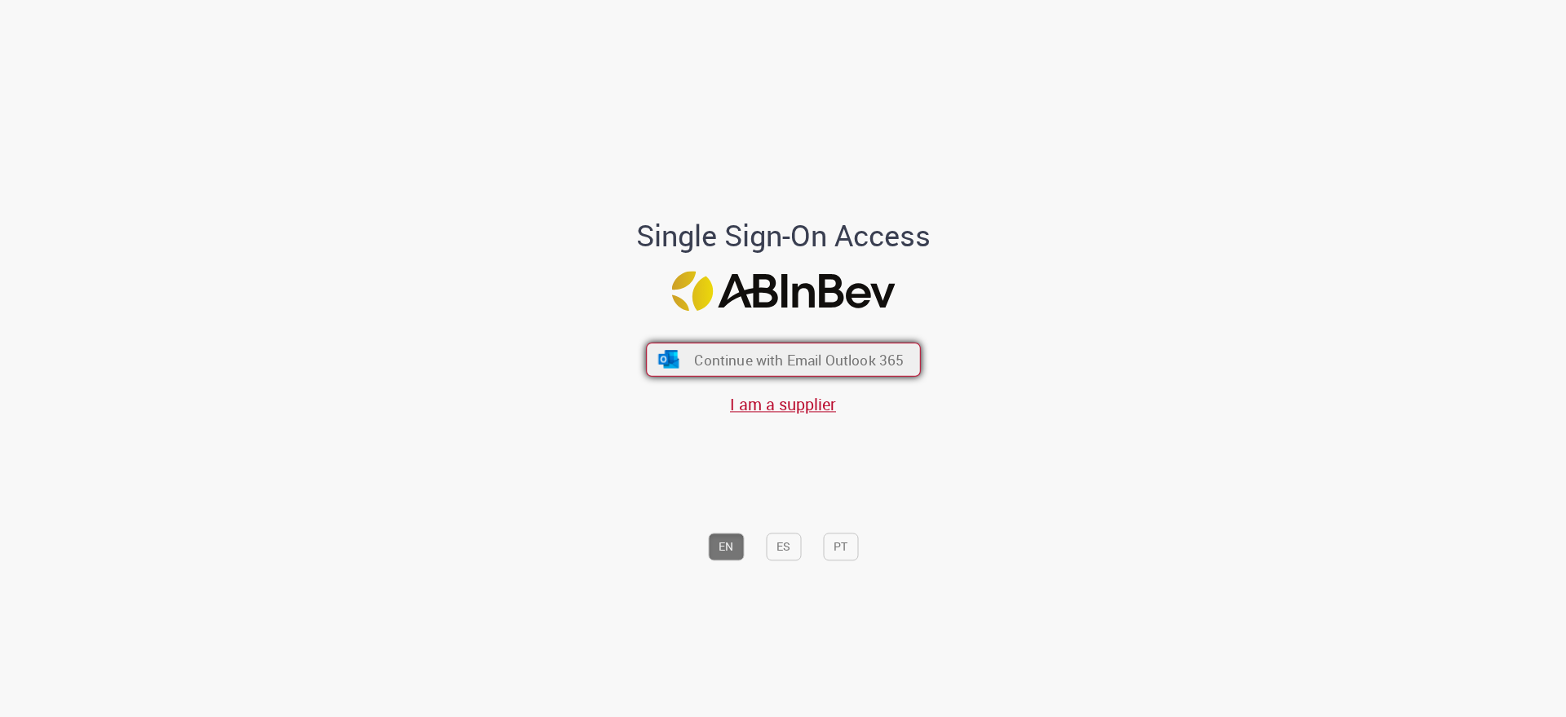 This screenshot has width=1566, height=717. What do you see at coordinates (783, 360) in the screenshot?
I see `button: ícone Azure/Microsoft 360 Continue with Email Outlook 365` at bounding box center [783, 360].